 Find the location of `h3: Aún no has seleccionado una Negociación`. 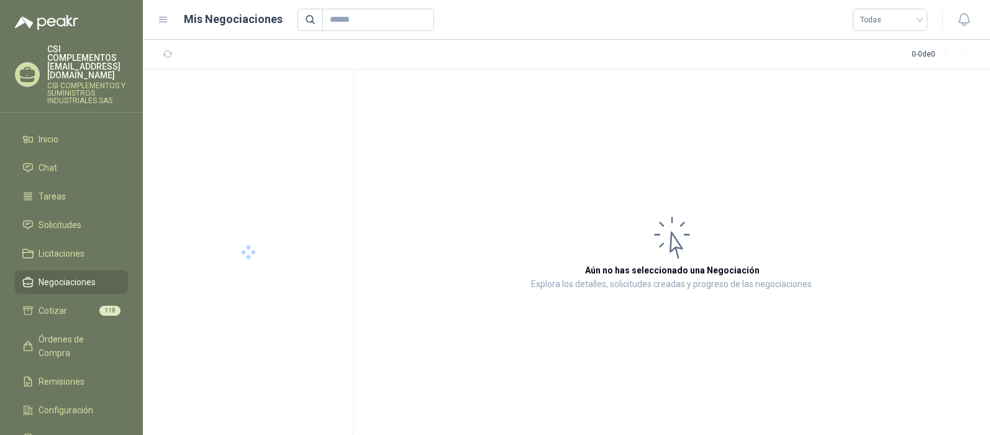

h3: Aún no has seleccionado una Negociación is located at coordinates (672, 270).